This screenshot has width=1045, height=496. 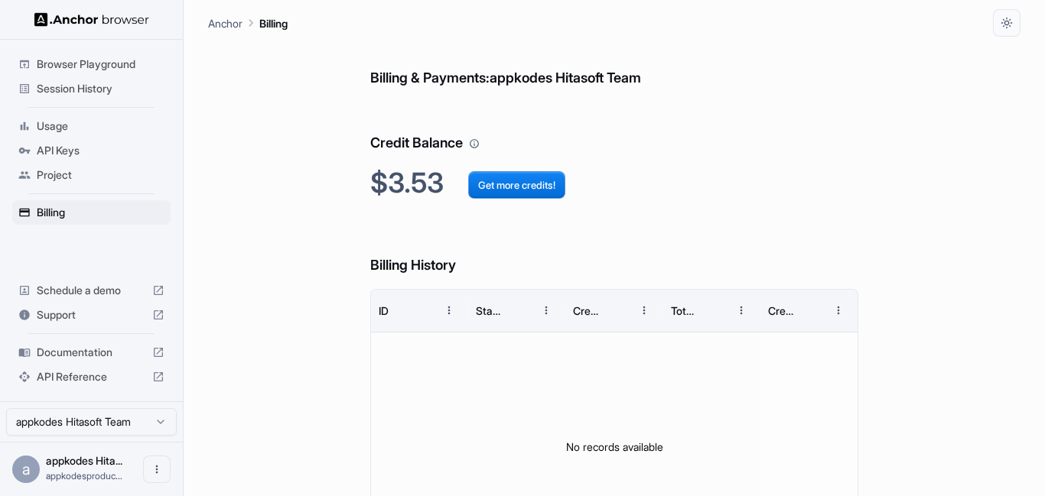 What do you see at coordinates (273, 23) in the screenshot?
I see `p: Billing` at bounding box center [273, 23].